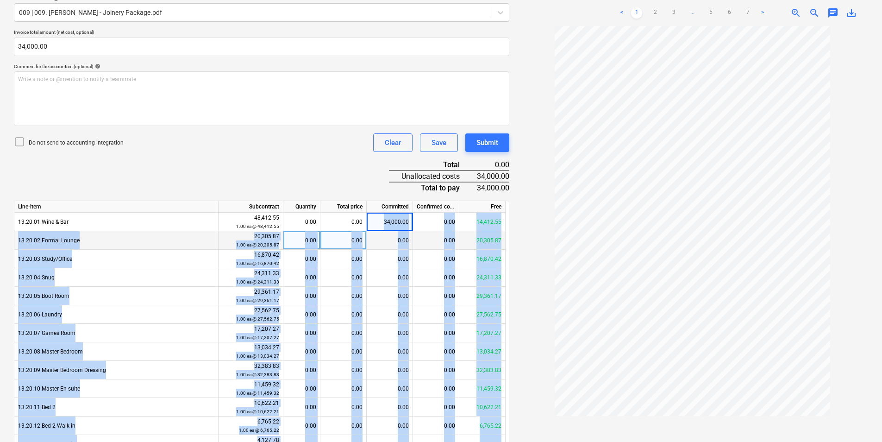  What do you see at coordinates (49, 388) in the screenshot?
I see `span: 13.20.10 Master En-suite` at bounding box center [49, 388].